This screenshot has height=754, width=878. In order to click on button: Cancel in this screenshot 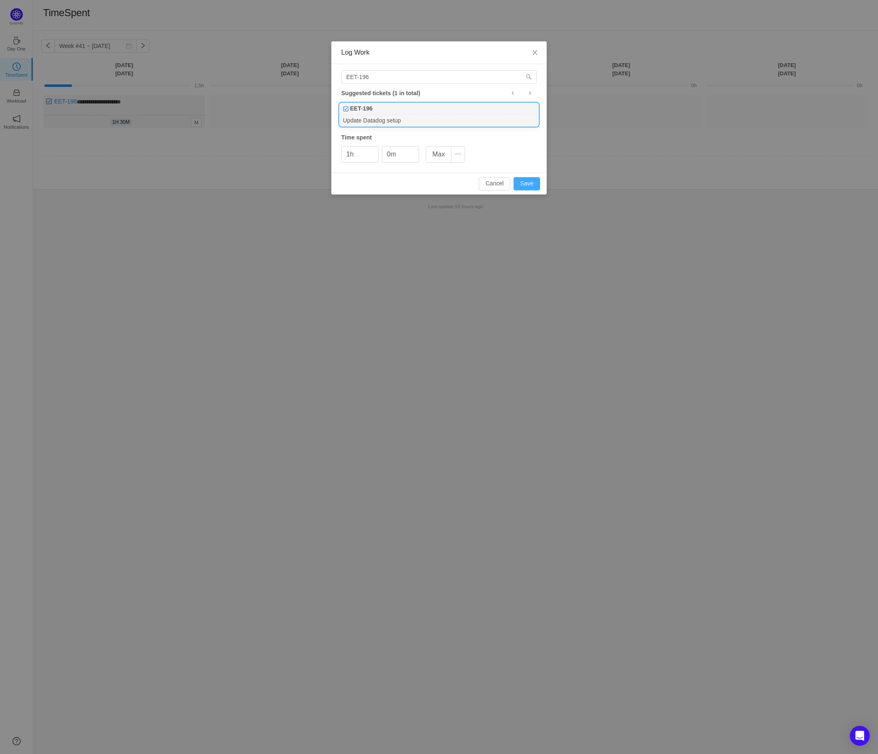, I will do `click(494, 184)`.